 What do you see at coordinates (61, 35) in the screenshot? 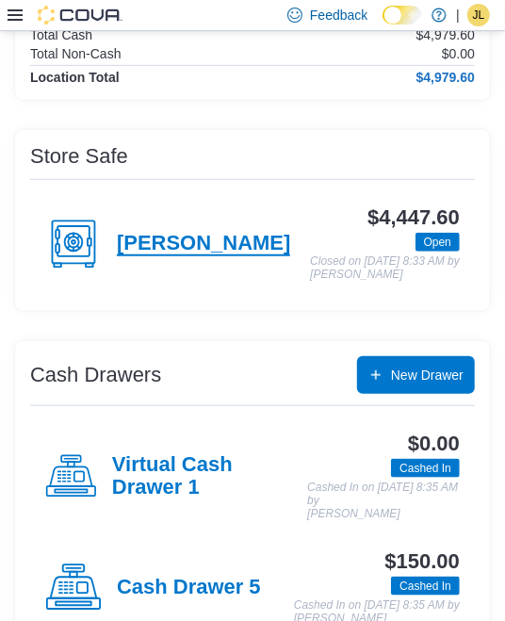
I see `h6: Total Cash` at bounding box center [61, 35].